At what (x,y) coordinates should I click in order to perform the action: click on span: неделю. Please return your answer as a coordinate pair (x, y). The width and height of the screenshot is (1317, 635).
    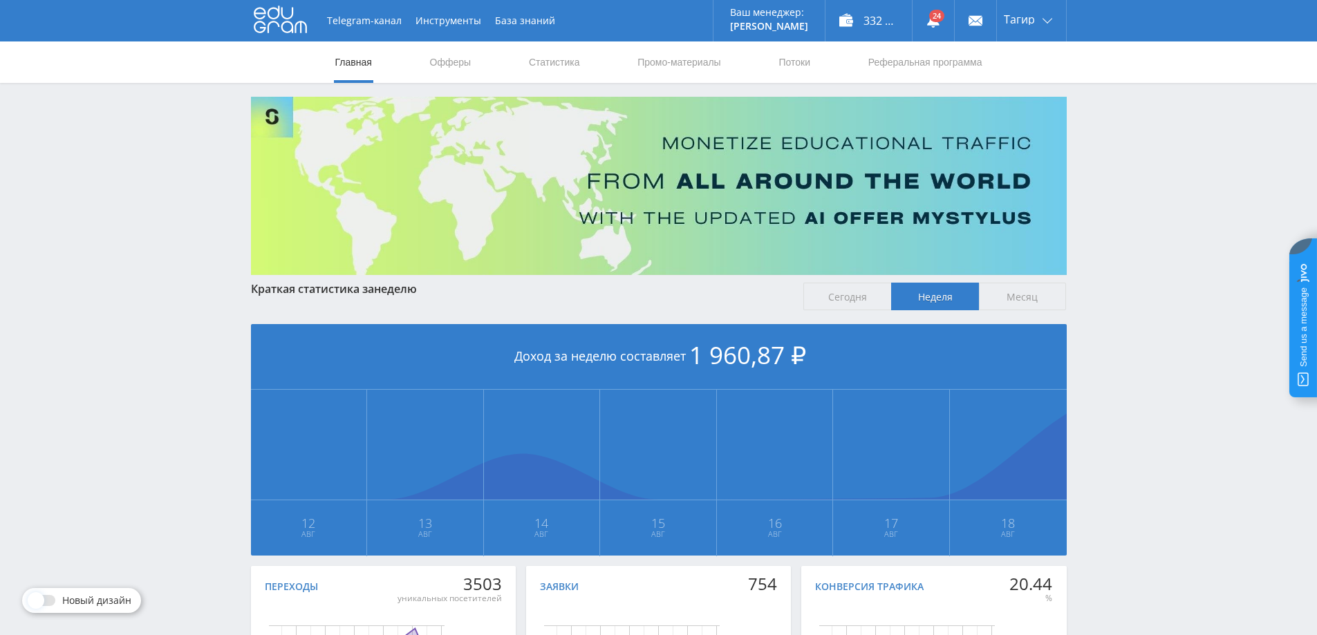
    Looking at the image, I should click on (395, 289).